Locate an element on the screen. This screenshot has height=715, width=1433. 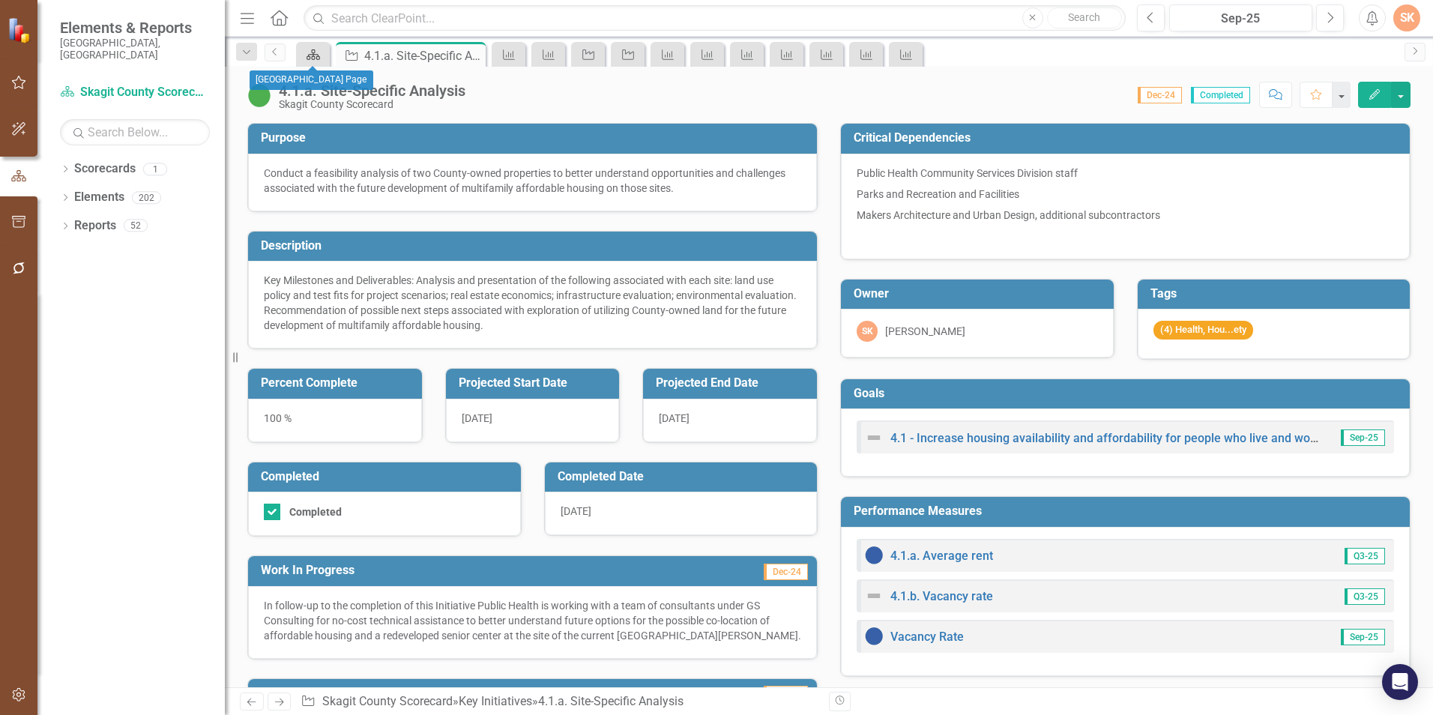
span: Completed is located at coordinates (1220, 95).